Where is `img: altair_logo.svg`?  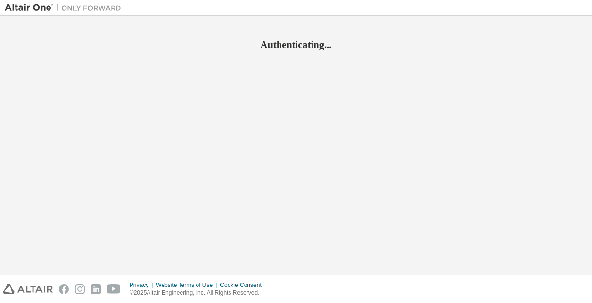
img: altair_logo.svg is located at coordinates (28, 289).